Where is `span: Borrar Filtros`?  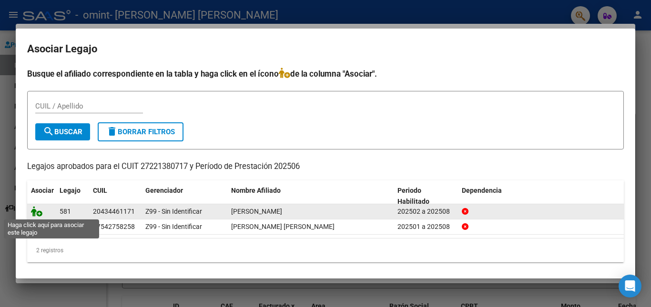 span: Borrar Filtros is located at coordinates (141, 132).